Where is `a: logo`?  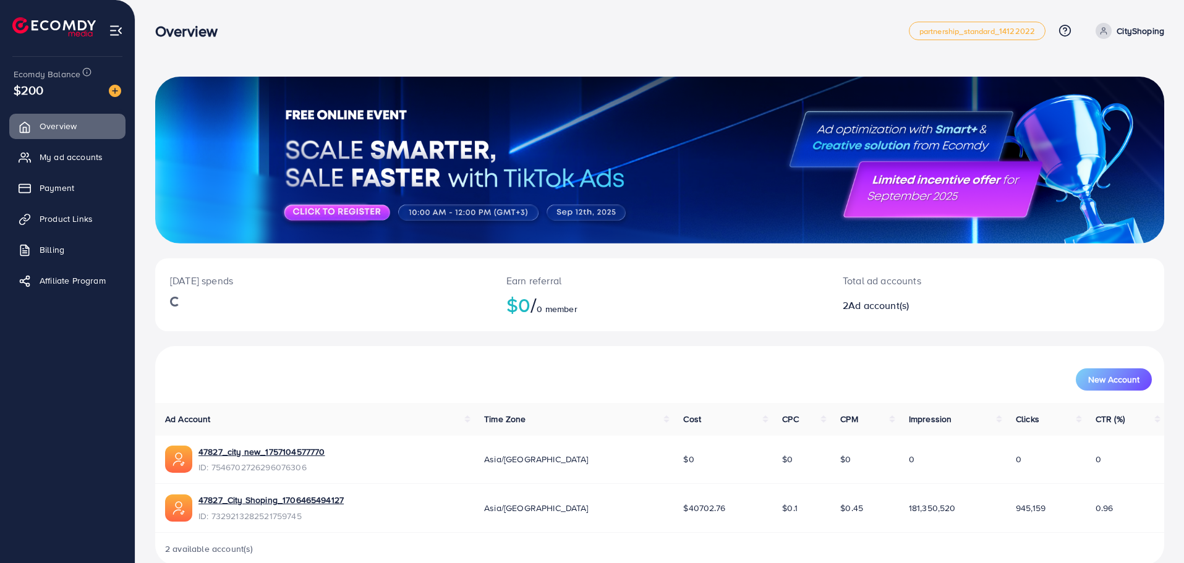 a: logo is located at coordinates (54, 27).